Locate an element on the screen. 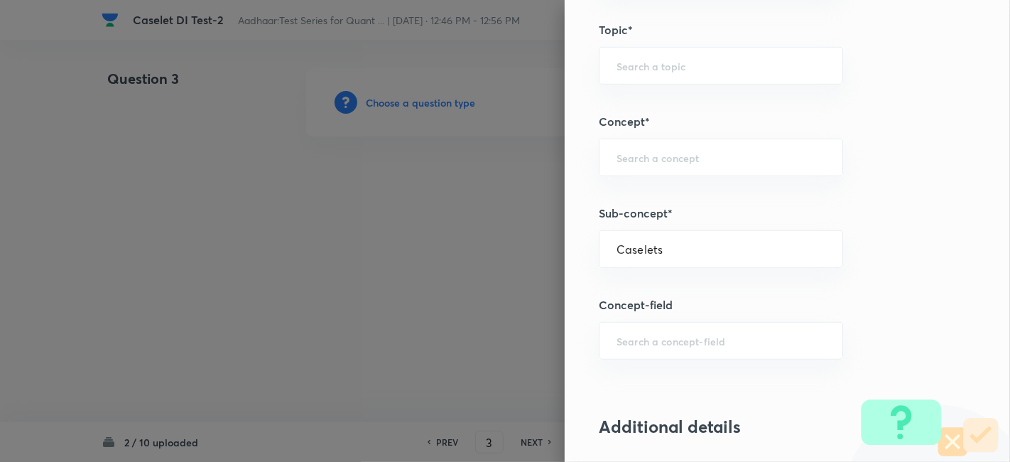 The width and height of the screenshot is (1010, 462). h3: Additional details is located at coordinates (763, 426).